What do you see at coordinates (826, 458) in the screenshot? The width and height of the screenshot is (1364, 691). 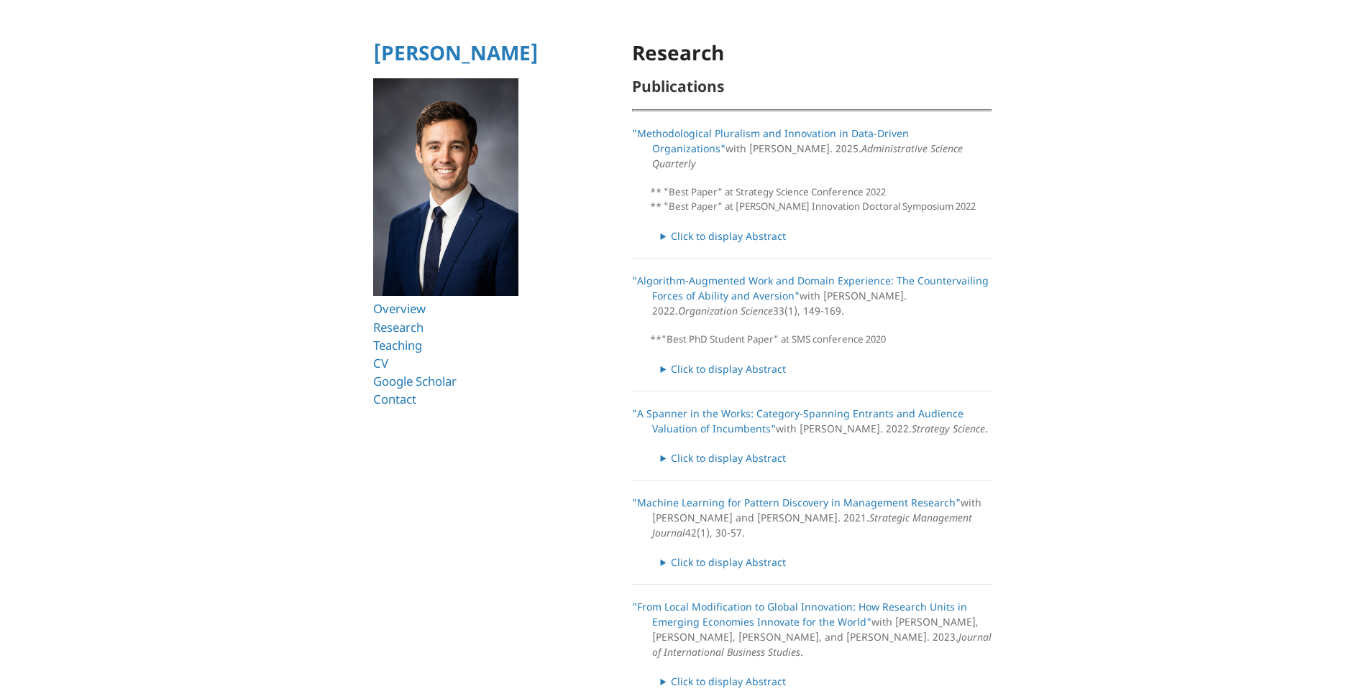 I see `details: Previous work has examined how audiences evaluate category-spanning organizations, but little is ...` at bounding box center [826, 458].